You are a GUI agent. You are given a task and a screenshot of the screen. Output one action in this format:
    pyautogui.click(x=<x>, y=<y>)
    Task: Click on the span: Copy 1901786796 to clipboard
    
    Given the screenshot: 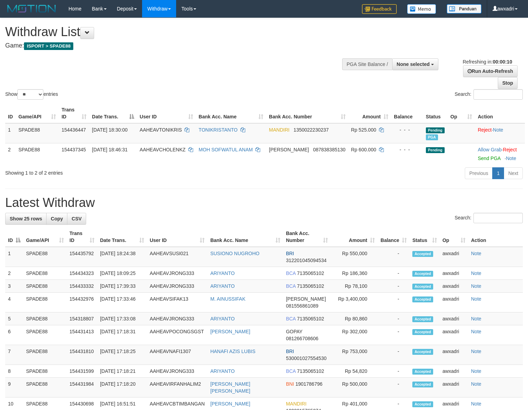 What is the action you would take?
    pyautogui.click(x=309, y=384)
    